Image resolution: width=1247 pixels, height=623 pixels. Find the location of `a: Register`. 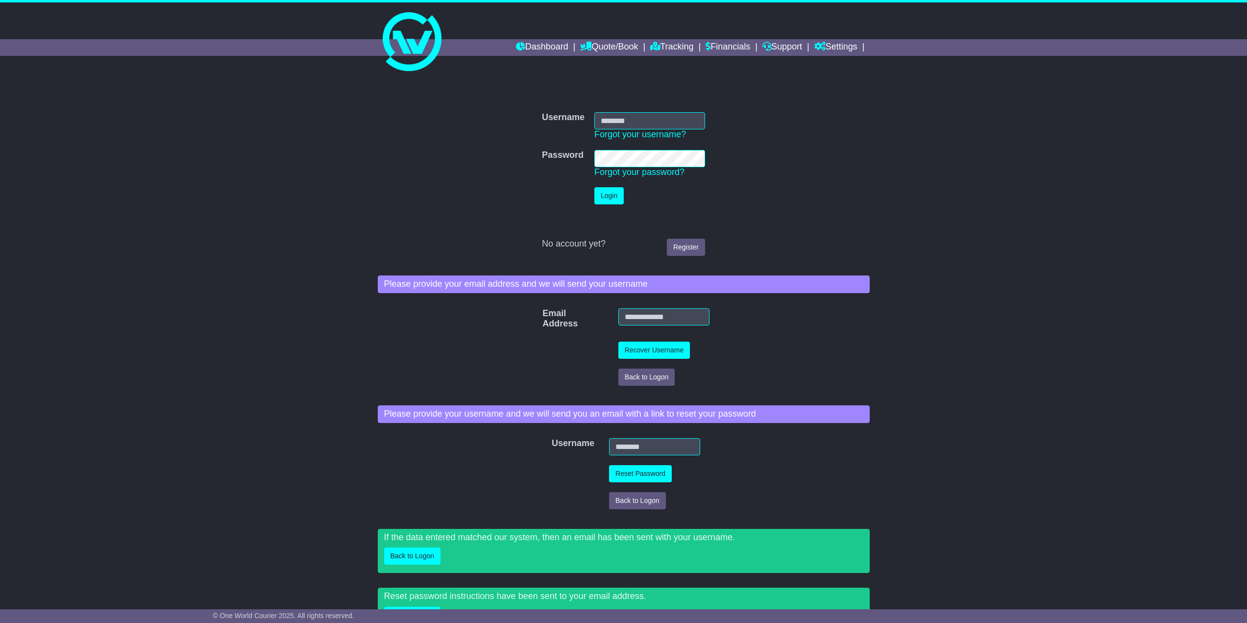

a: Register is located at coordinates (686, 247).